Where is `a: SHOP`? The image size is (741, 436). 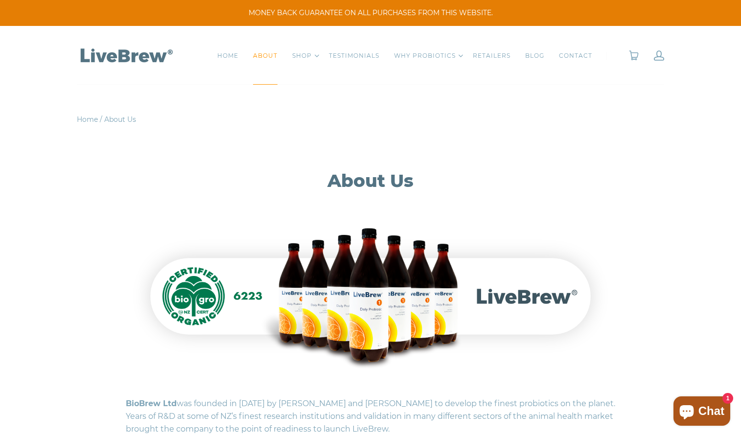 a: SHOP is located at coordinates (302, 56).